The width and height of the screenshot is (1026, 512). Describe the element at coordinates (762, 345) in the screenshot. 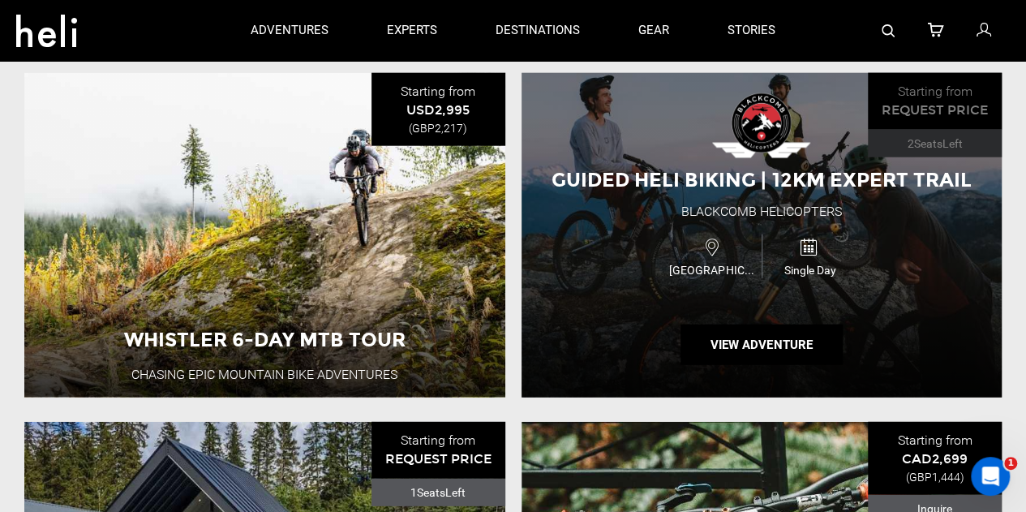

I see `button: View Adventure` at that location.